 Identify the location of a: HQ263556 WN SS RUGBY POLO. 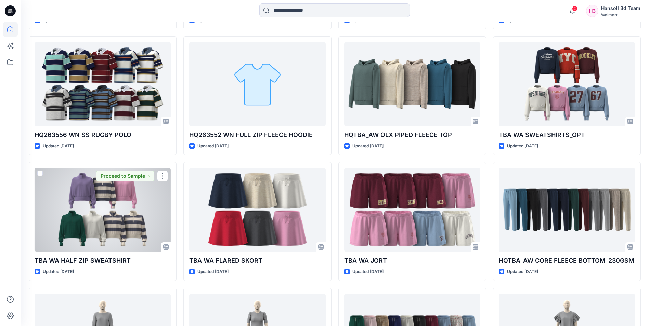
(103, 84).